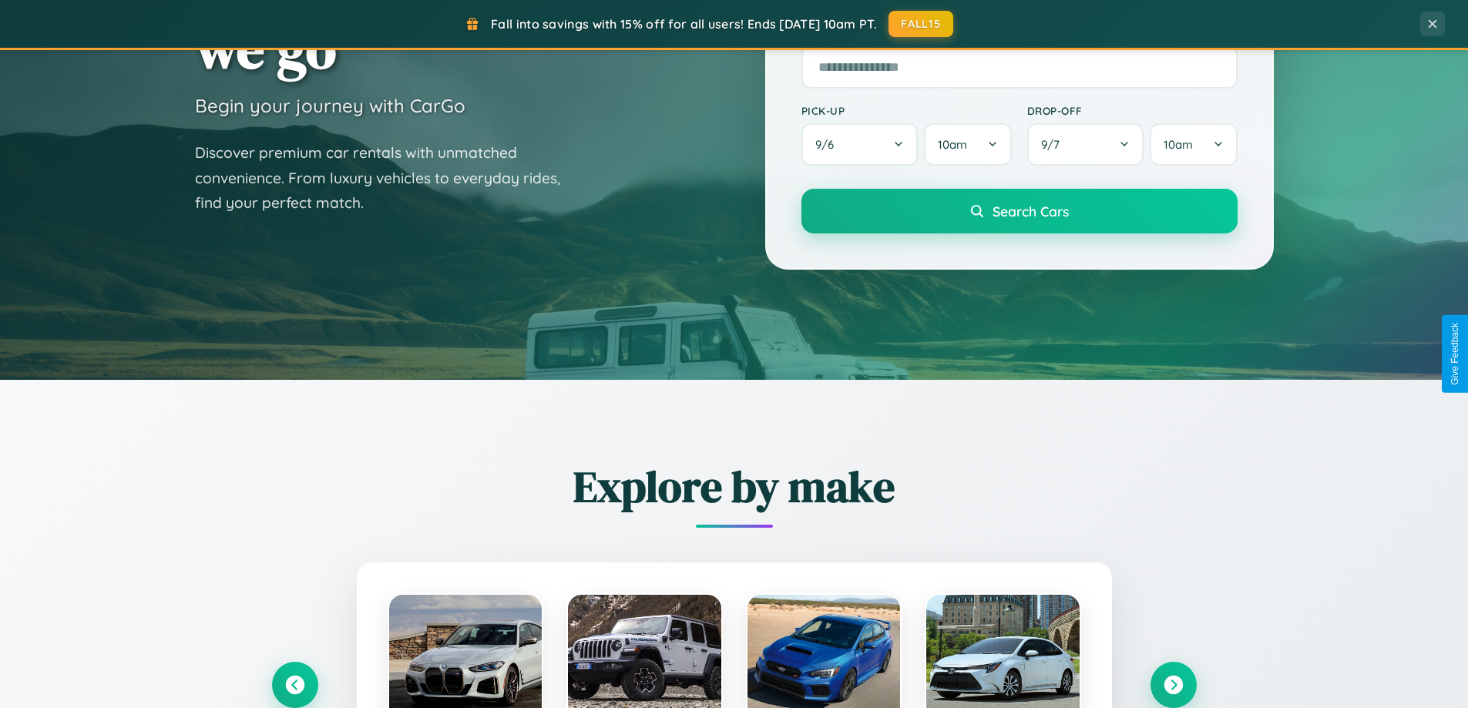  I want to click on button: Search Cars, so click(1020, 211).